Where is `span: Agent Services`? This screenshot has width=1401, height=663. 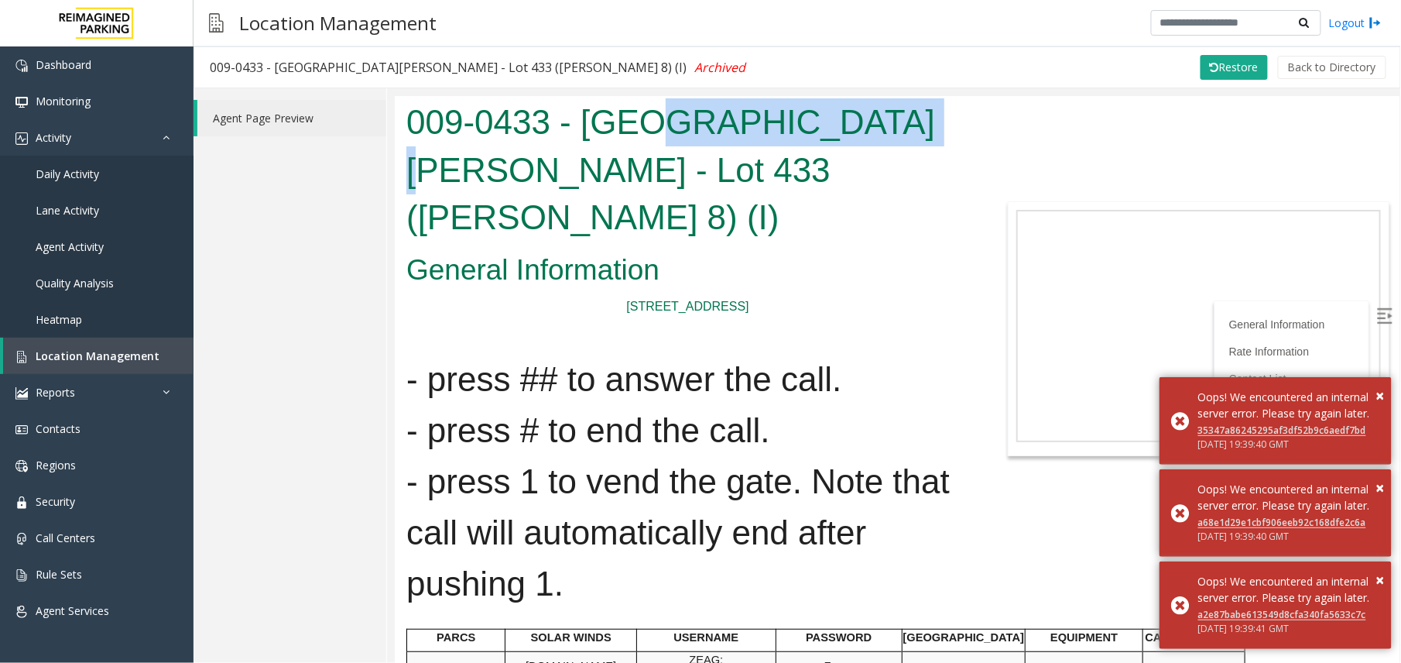
span: Agent Services is located at coordinates (72, 610).